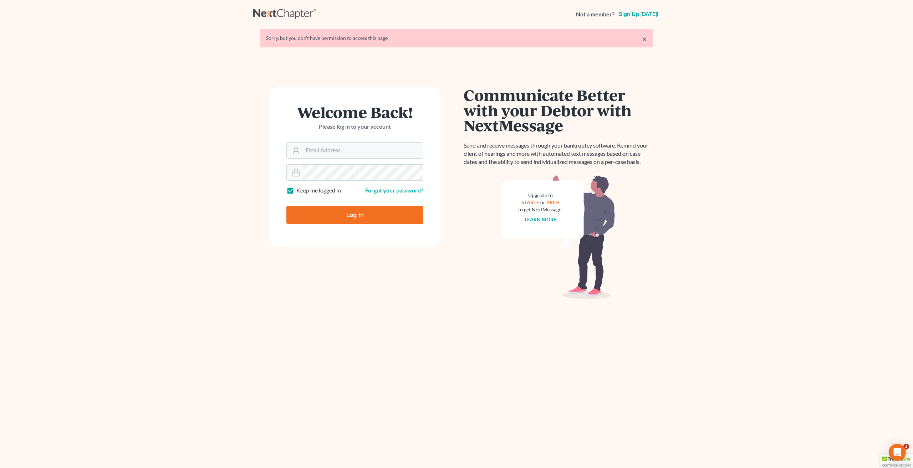  Describe the element at coordinates (355, 112) in the screenshot. I see `h1: Welcome Back!` at that location.